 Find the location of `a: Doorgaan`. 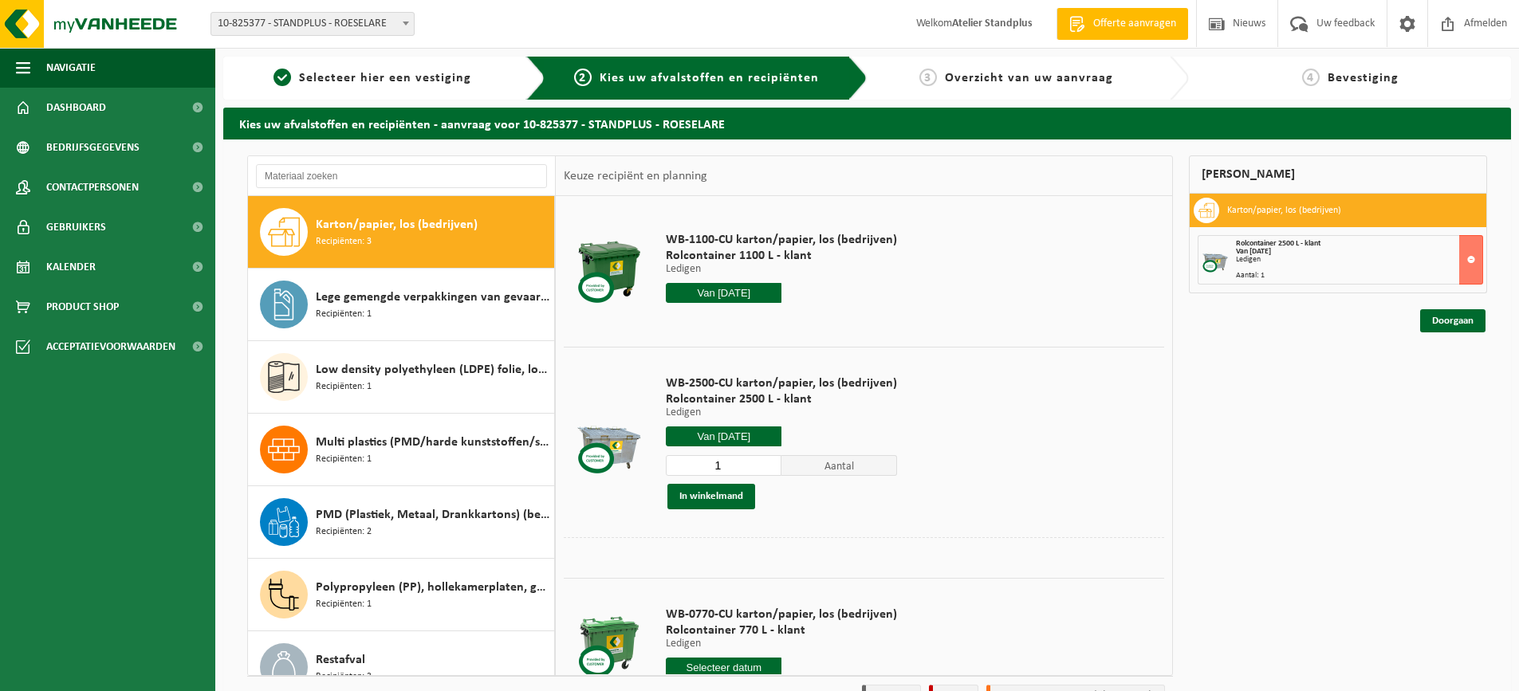

a: Doorgaan is located at coordinates (1453, 321).